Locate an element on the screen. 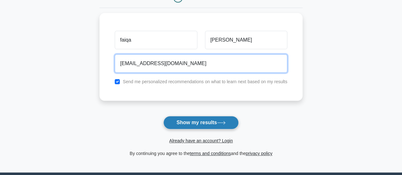 The width and height of the screenshot is (402, 175). a: terms and conditions is located at coordinates (210, 154).